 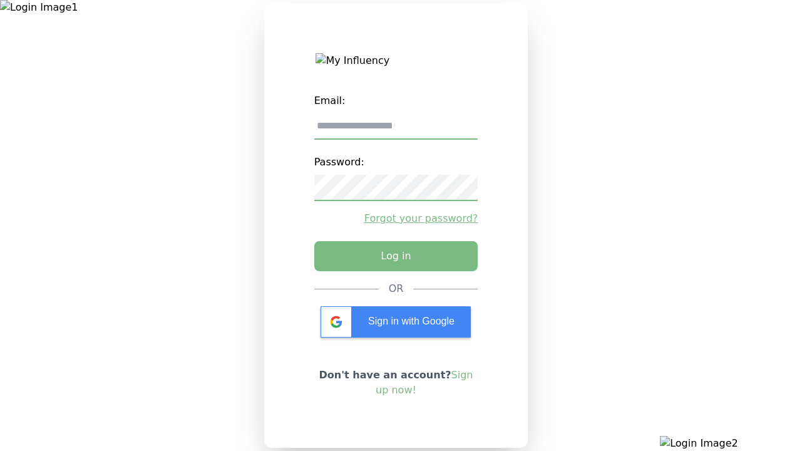 What do you see at coordinates (396, 101) in the screenshot?
I see `label: Email:` at bounding box center [396, 101].